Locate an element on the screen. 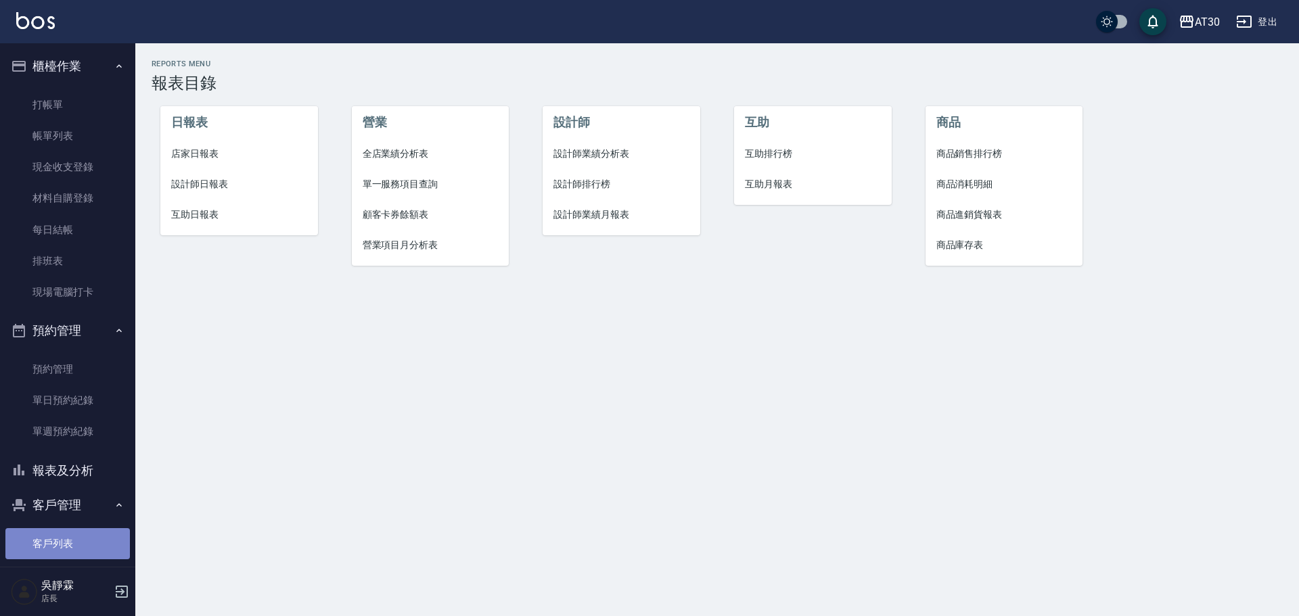  li: 互助 is located at coordinates (812, 122).